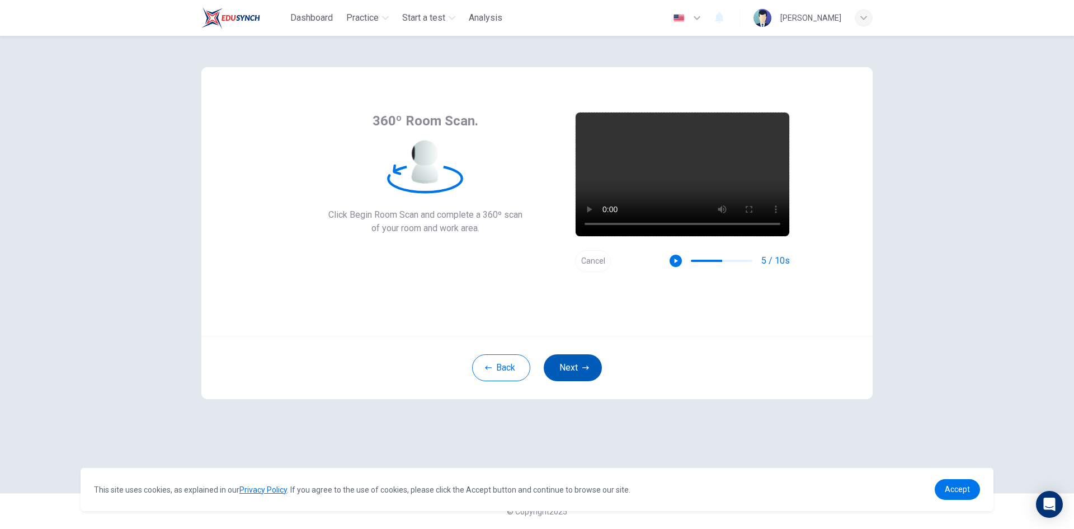  I want to click on button: Practice, so click(368, 18).